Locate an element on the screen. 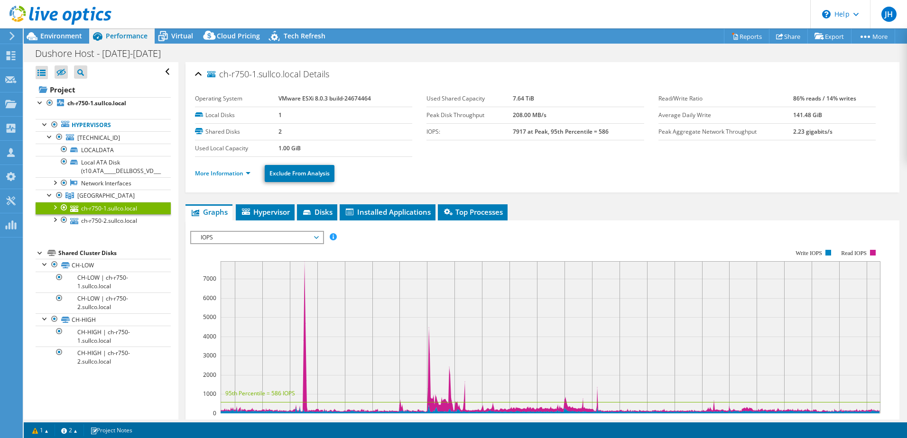  span: Tech Refresh is located at coordinates (305, 36).